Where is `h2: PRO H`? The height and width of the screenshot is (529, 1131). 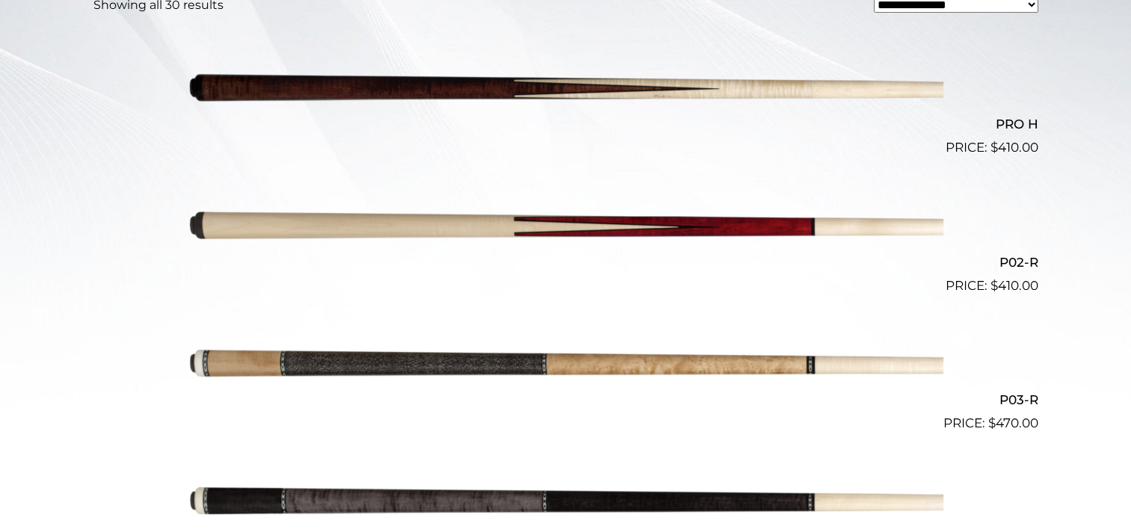
h2: PRO H is located at coordinates (566, 124).